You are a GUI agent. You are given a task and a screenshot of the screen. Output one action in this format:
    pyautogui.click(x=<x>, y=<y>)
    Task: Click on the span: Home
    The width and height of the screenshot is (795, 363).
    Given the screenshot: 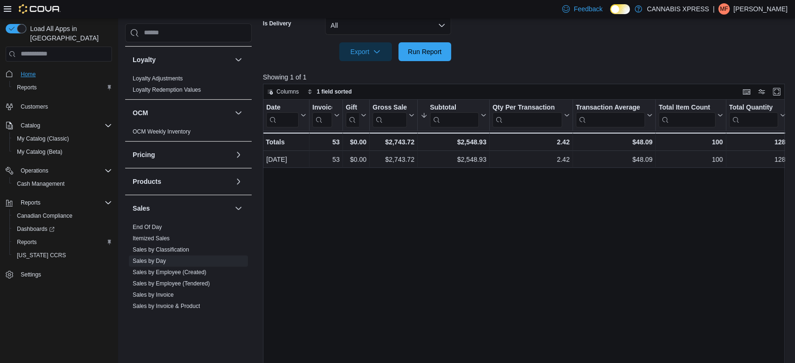 What is the action you would take?
    pyautogui.click(x=64, y=74)
    